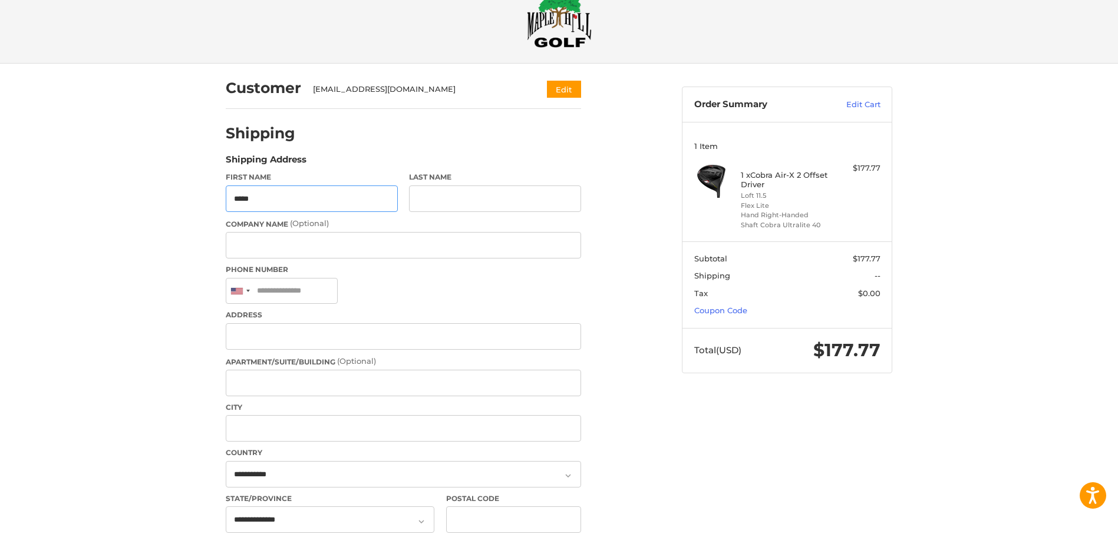 The width and height of the screenshot is (1118, 544). Describe the element at coordinates (514, 499) in the screenshot. I see `label: Postal Code` at that location.